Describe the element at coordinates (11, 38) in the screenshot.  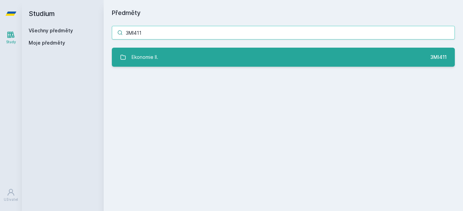
I see `a: Study` at that location.